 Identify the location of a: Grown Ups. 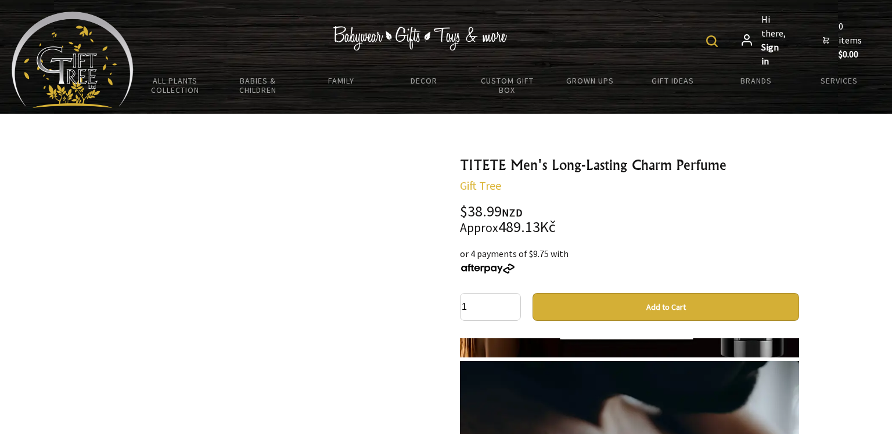
(589, 81).